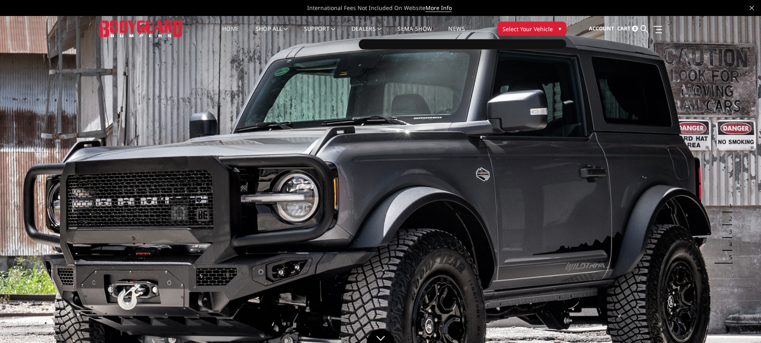 This screenshot has width=761, height=343. I want to click on a: Click to Down, so click(380, 336).